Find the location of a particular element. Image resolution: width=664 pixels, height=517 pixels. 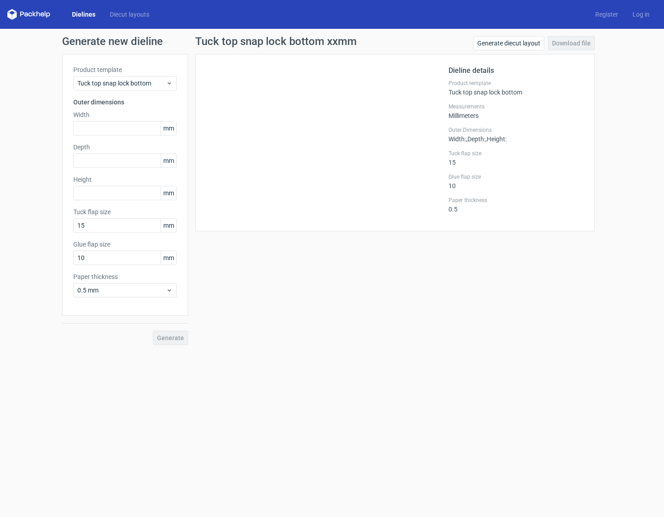

div: Millimeters is located at coordinates (516, 111).